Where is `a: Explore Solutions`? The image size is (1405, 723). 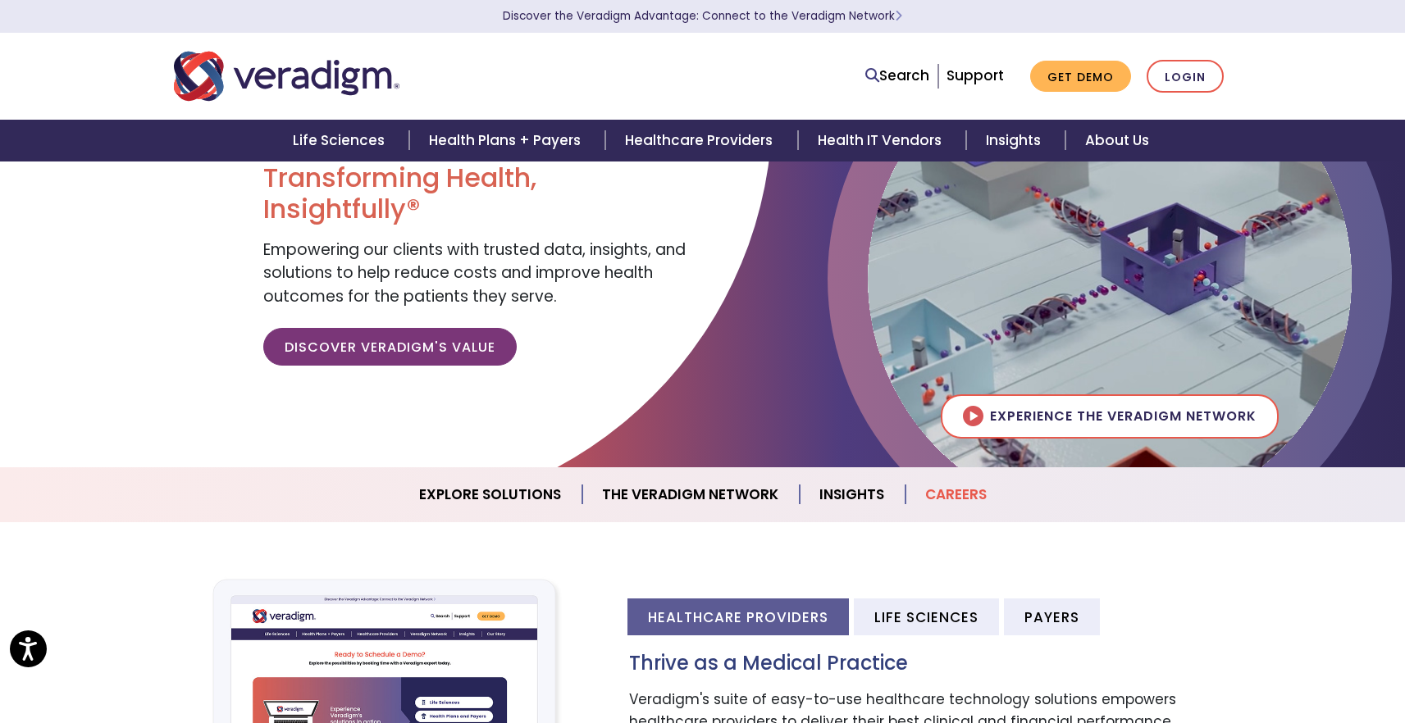
a: Explore Solutions is located at coordinates (490, 495).